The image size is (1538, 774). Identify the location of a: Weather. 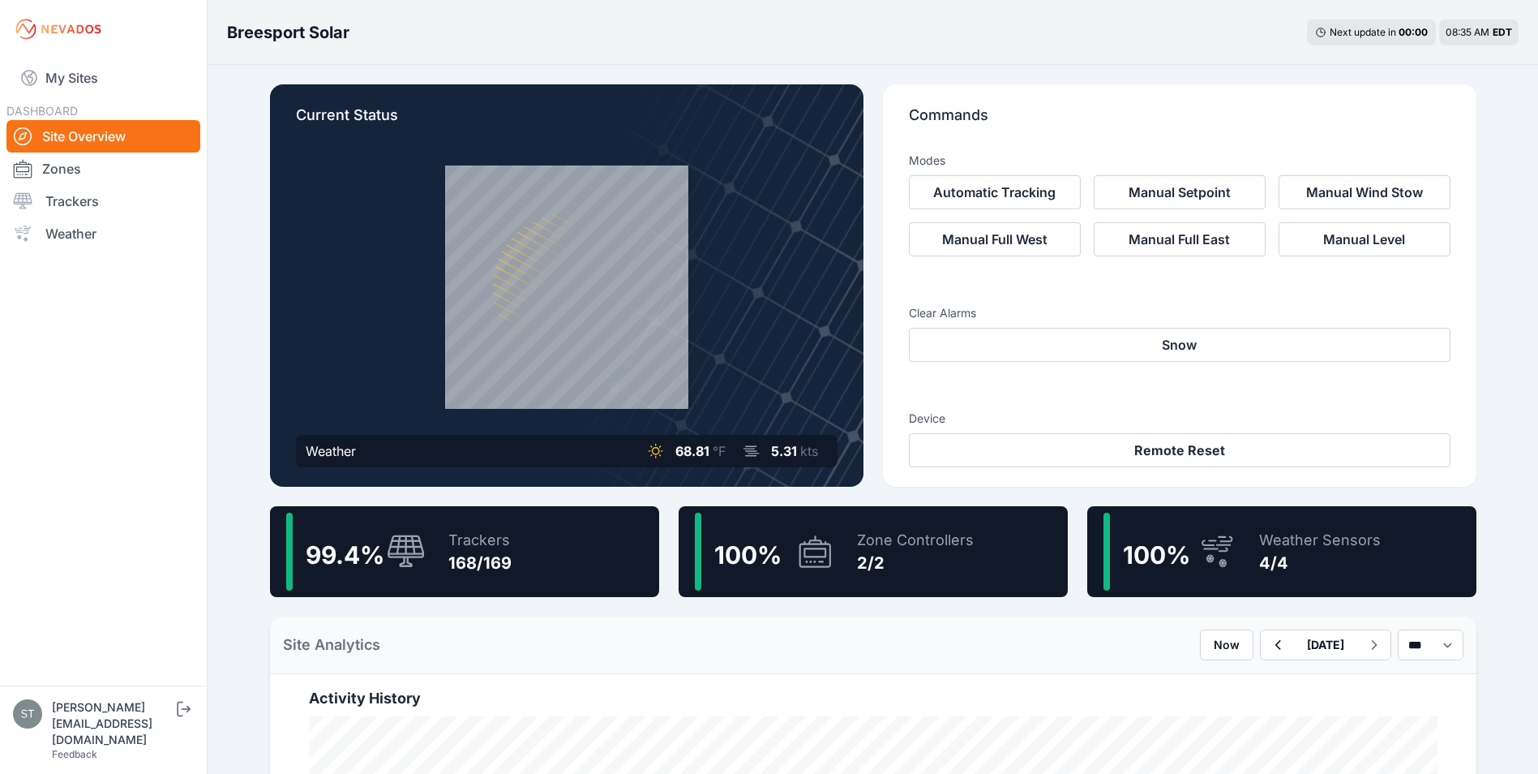
(103, 234).